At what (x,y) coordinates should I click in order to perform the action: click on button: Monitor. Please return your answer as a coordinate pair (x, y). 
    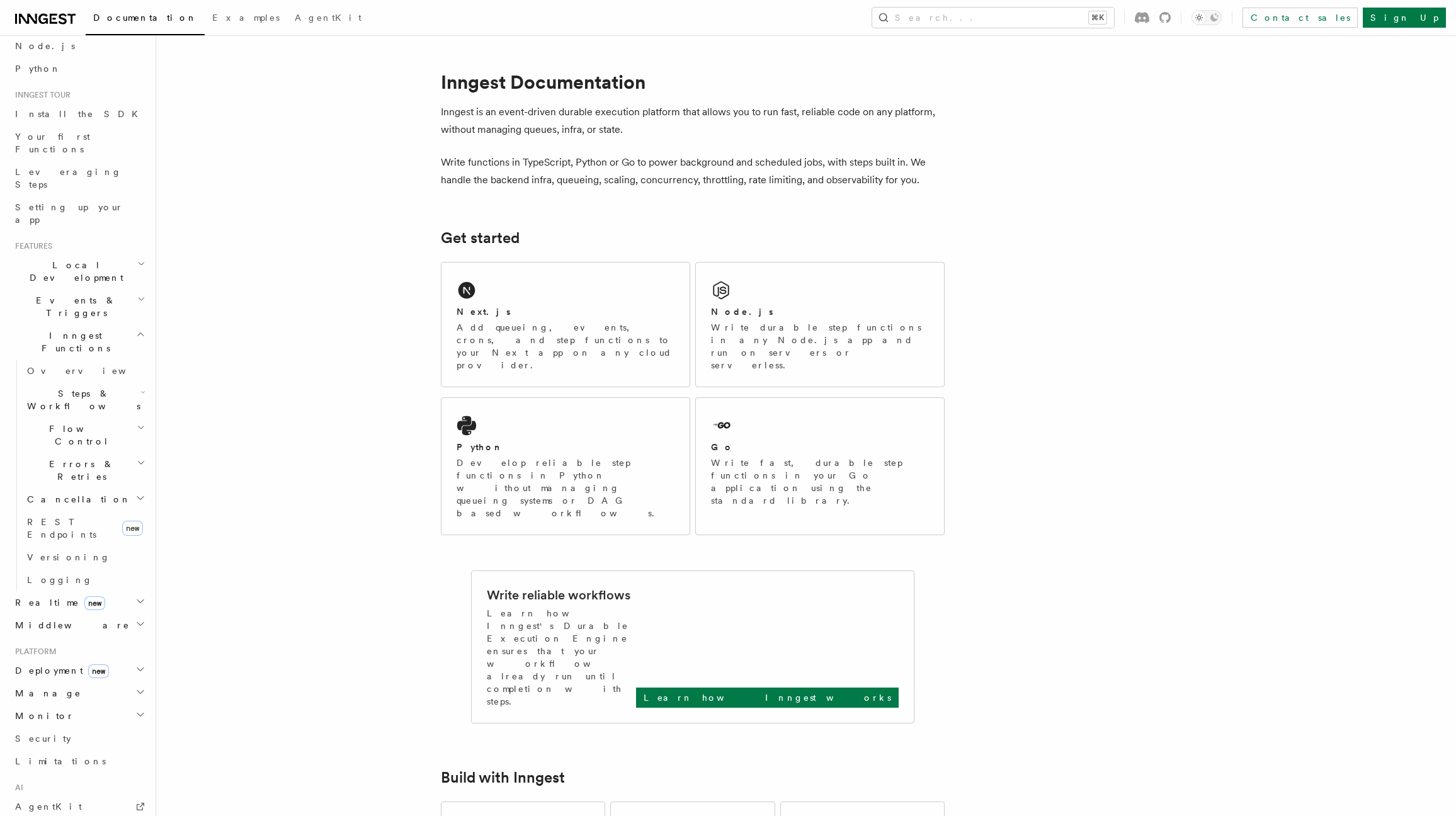
    Looking at the image, I should click on (79, 716).